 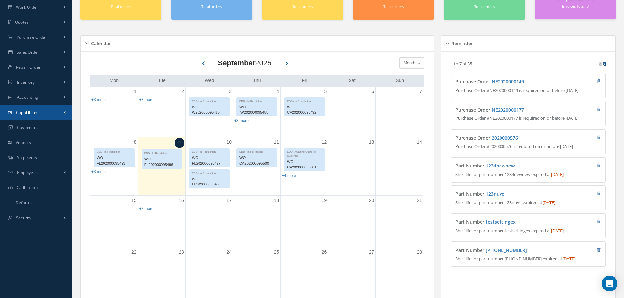 I want to click on a: September 23, 2025, so click(x=181, y=252).